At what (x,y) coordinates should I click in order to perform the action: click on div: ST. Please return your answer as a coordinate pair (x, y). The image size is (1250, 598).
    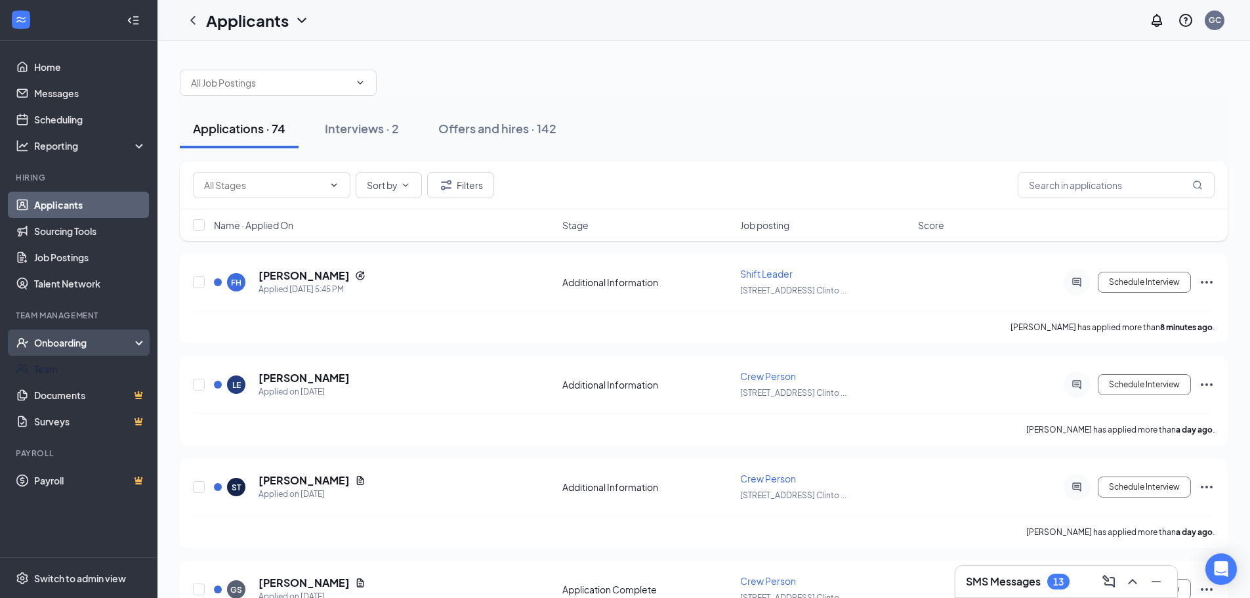
    Looking at the image, I should click on (236, 487).